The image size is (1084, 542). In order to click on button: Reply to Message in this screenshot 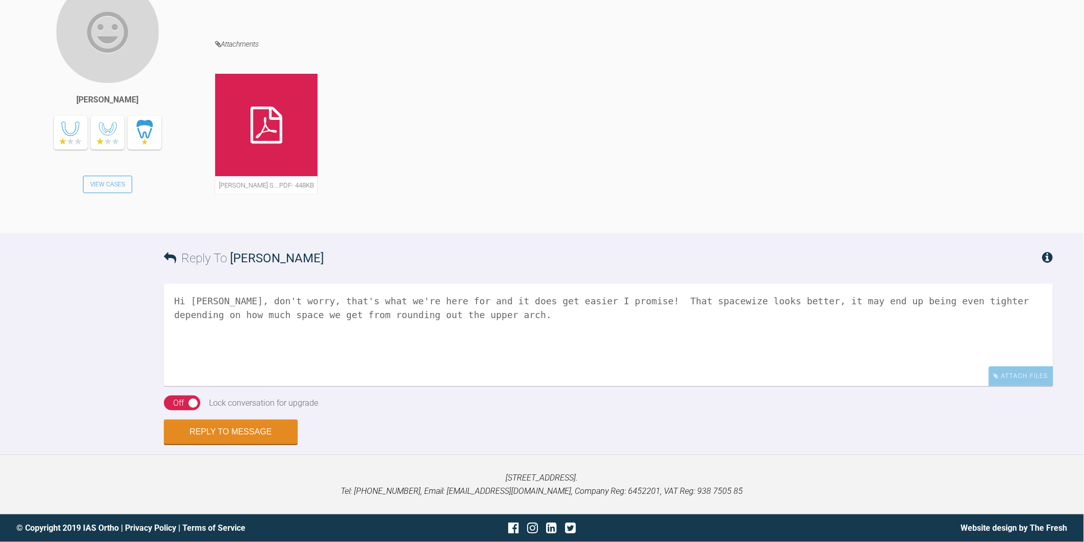, I will do `click(230, 432)`.